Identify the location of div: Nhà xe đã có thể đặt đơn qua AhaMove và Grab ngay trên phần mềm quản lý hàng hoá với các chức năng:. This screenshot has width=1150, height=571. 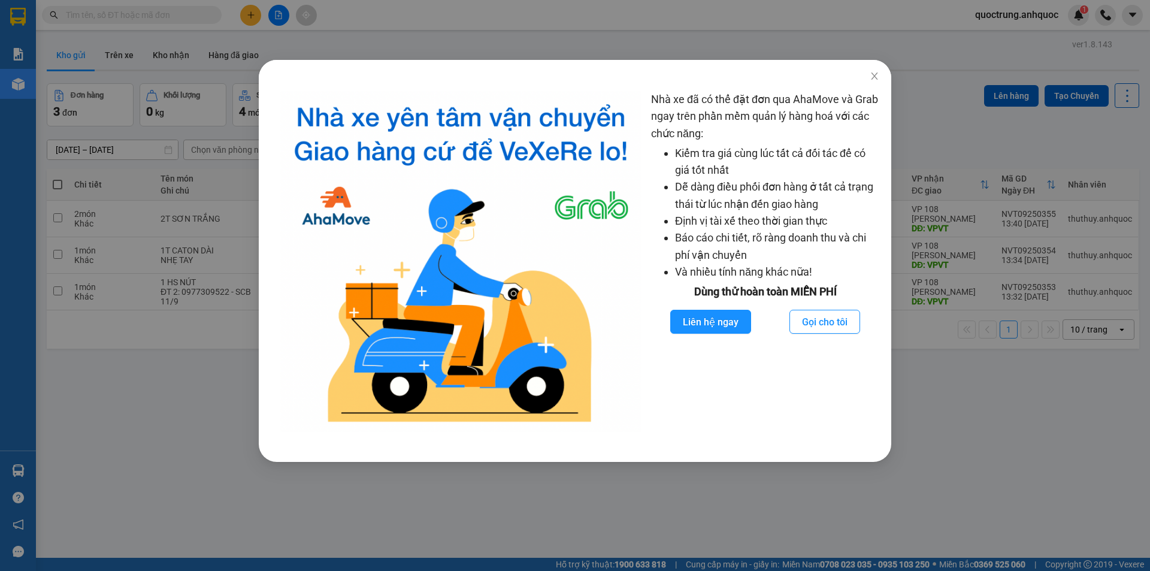
(765, 261).